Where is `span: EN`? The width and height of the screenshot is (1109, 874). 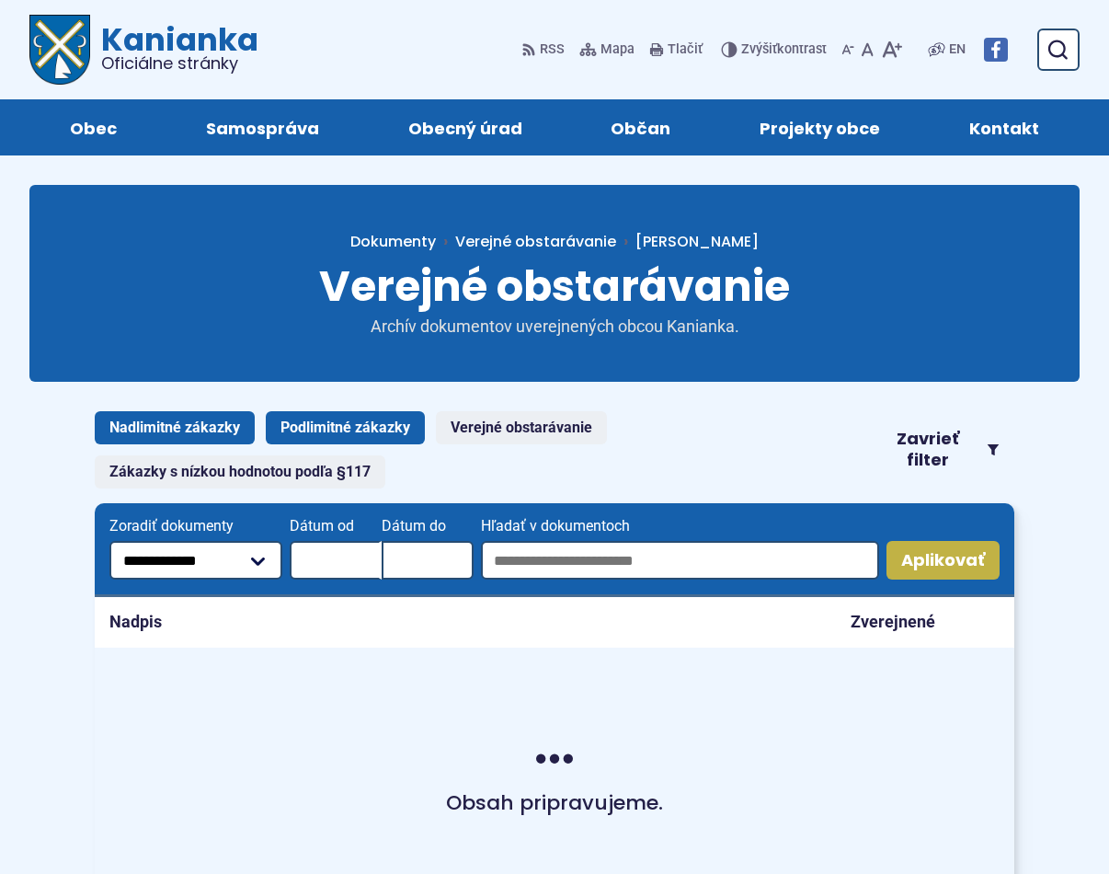
span: EN is located at coordinates (958, 50).